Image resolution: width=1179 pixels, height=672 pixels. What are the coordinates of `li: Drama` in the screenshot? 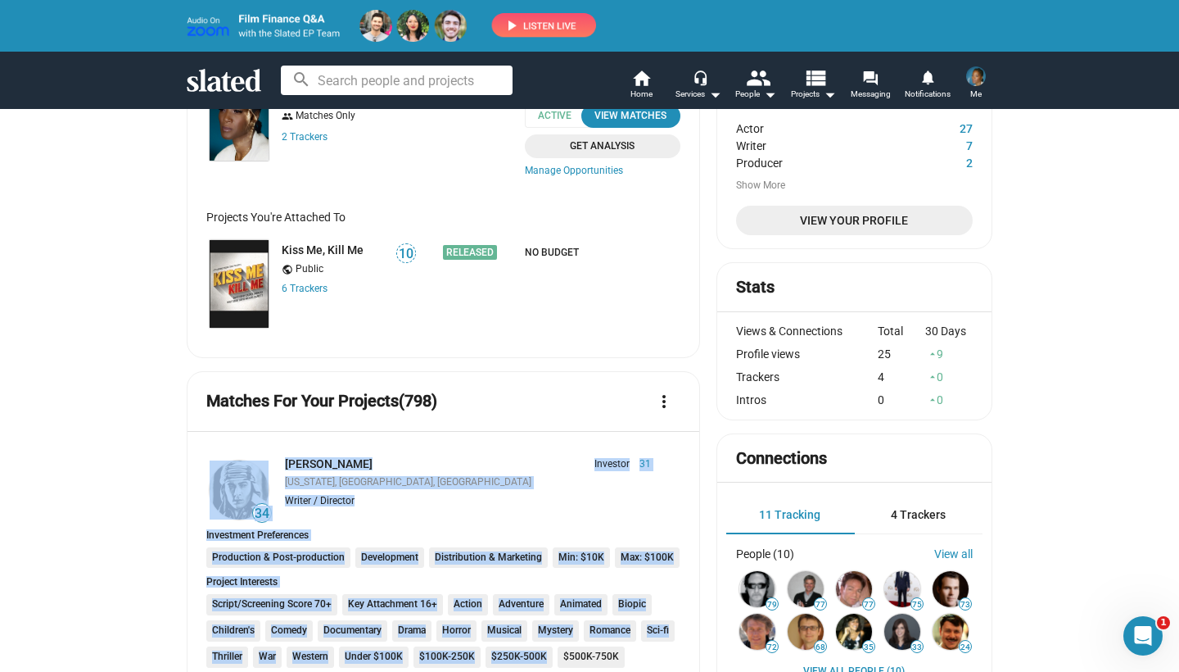 It's located at (412, 631).